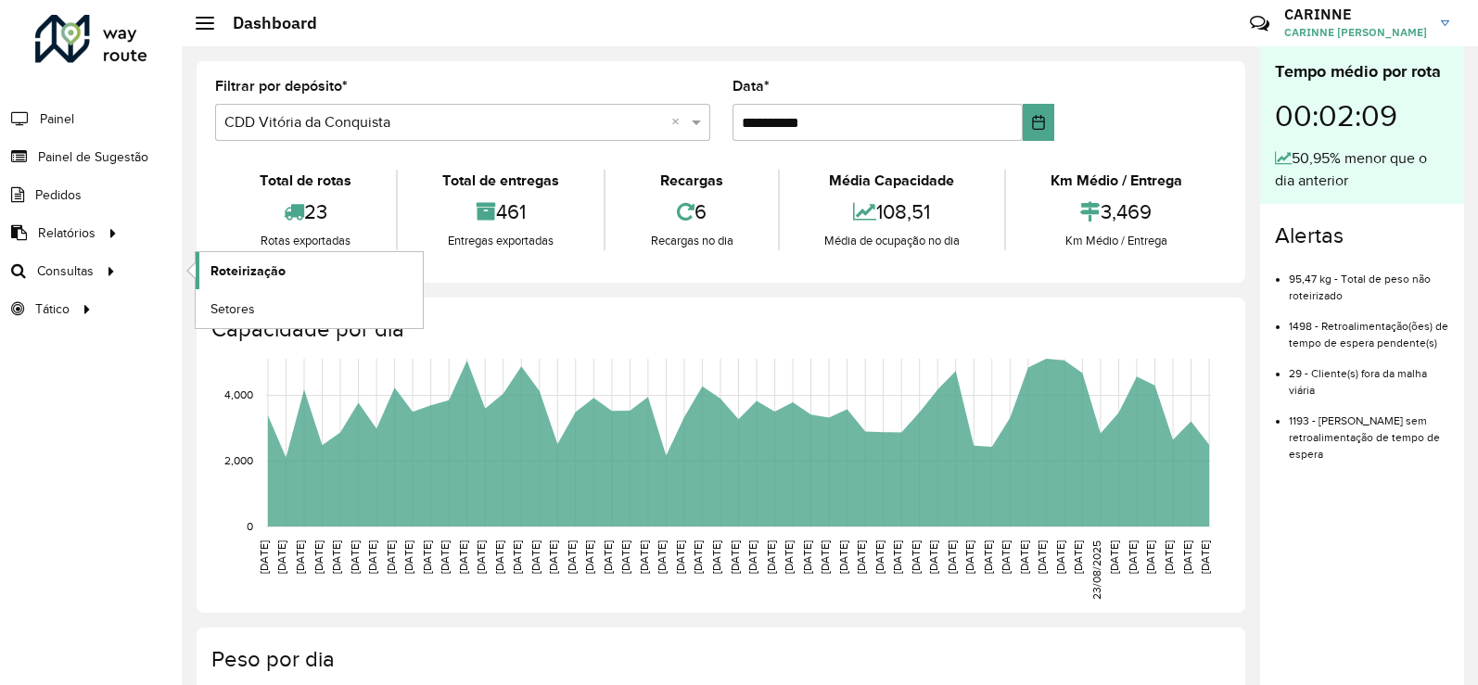  I want to click on div: 108,51, so click(892, 211).